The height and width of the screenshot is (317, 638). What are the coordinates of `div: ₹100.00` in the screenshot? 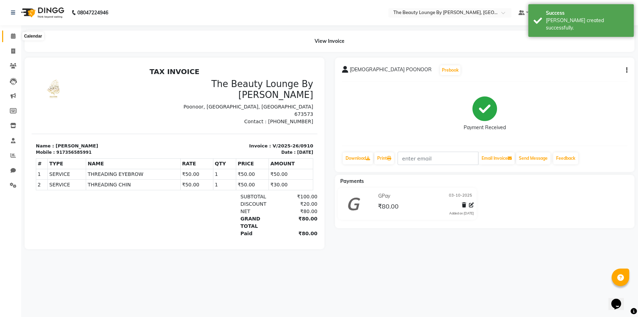 It's located at (265, 132).